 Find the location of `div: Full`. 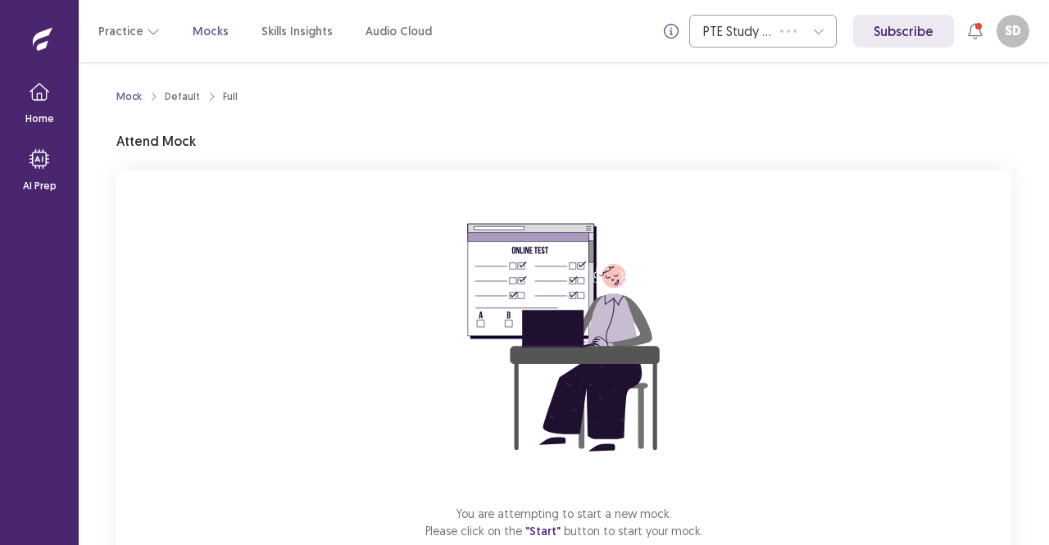

div: Full is located at coordinates (230, 97).